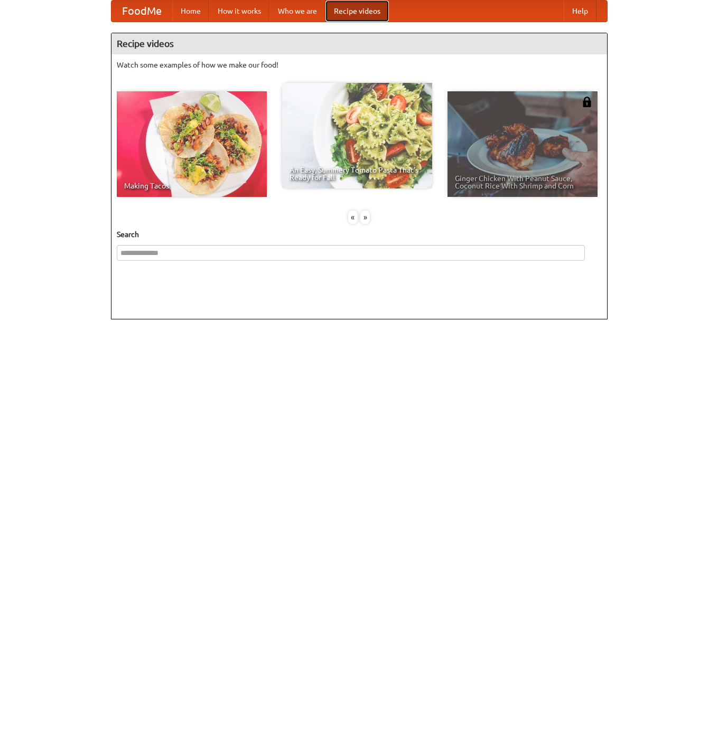 This screenshot has width=718, height=747. What do you see at coordinates (580, 11) in the screenshot?
I see `a: Help` at bounding box center [580, 11].